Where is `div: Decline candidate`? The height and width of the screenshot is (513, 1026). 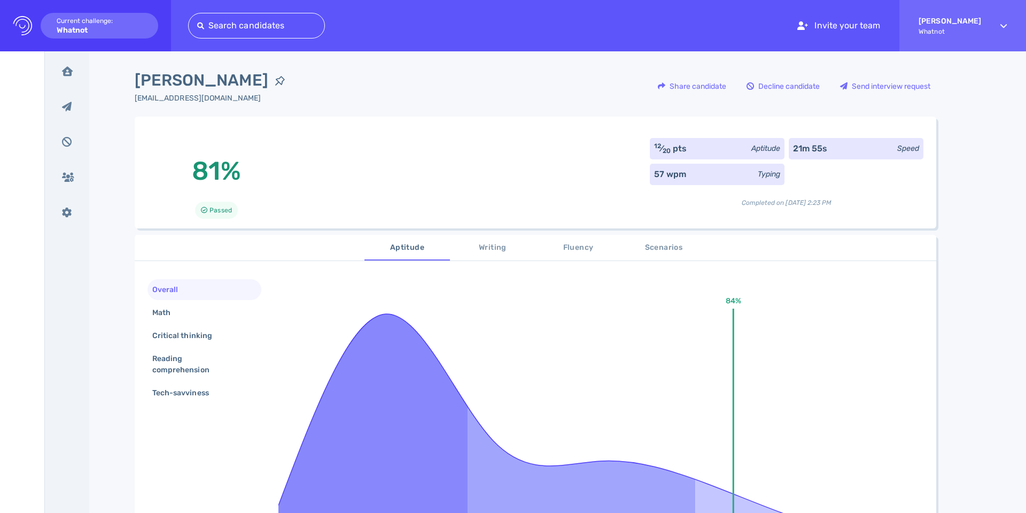
div: Decline candidate is located at coordinates (783, 86).